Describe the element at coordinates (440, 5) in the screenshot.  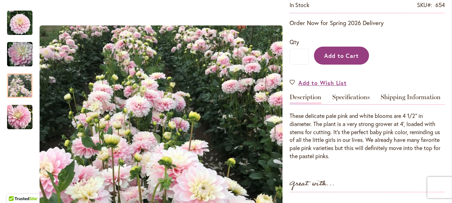
I see `div: 654` at that location.